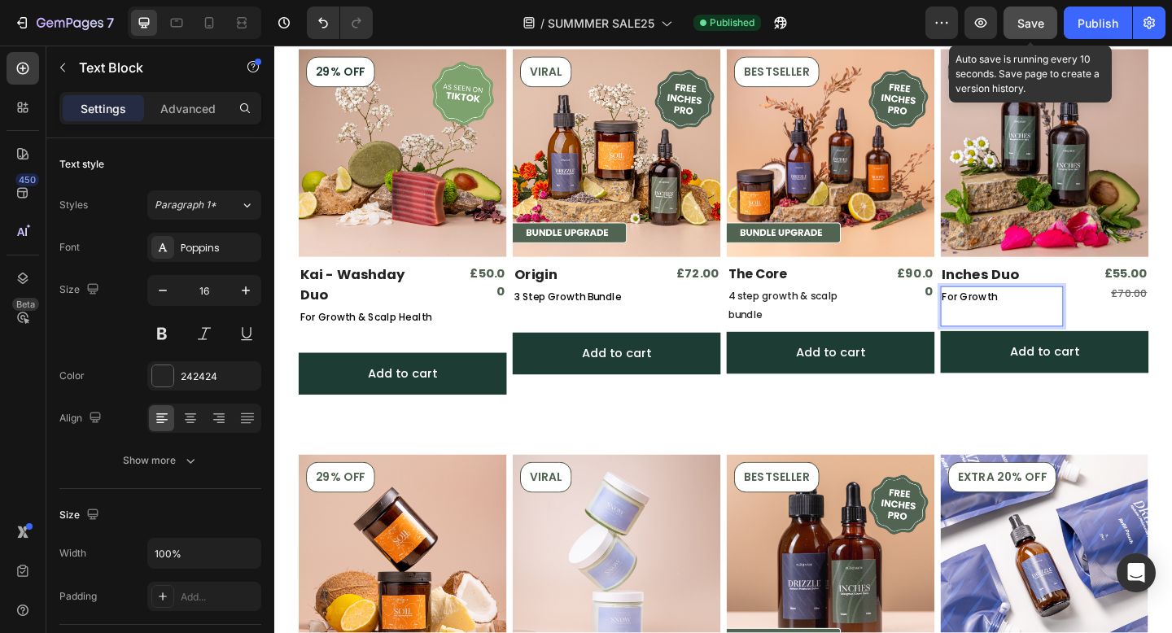 This screenshot has height=633, width=1172. Describe the element at coordinates (186, 205) in the screenshot. I see `span: Paragraph 1*` at that location.